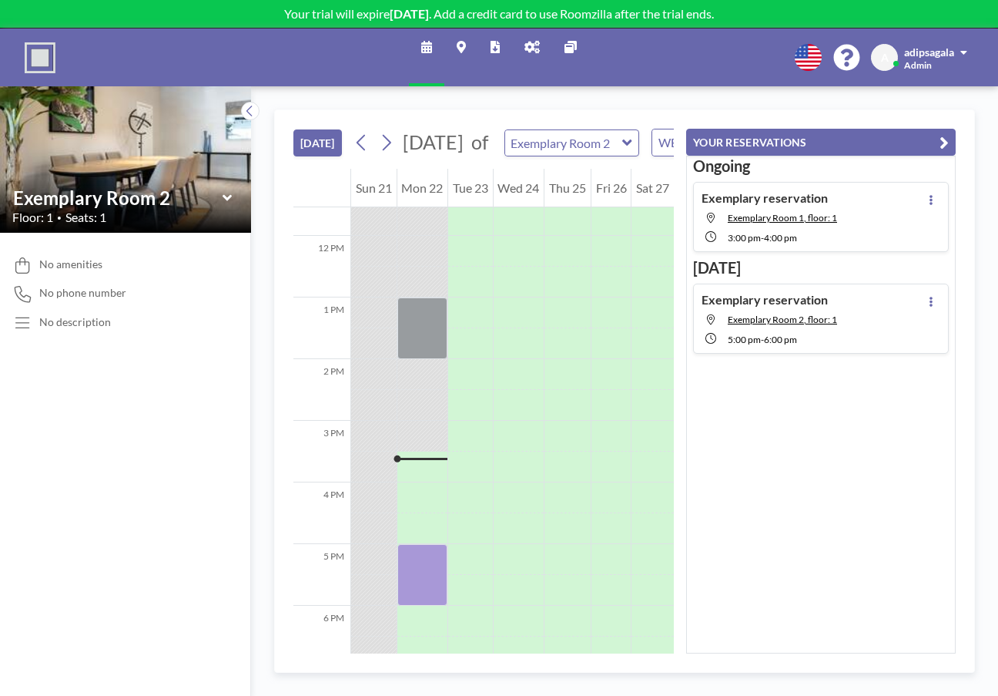 This screenshot has width=998, height=696. Describe the element at coordinates (885, 58) in the screenshot. I see `span: A` at that location.